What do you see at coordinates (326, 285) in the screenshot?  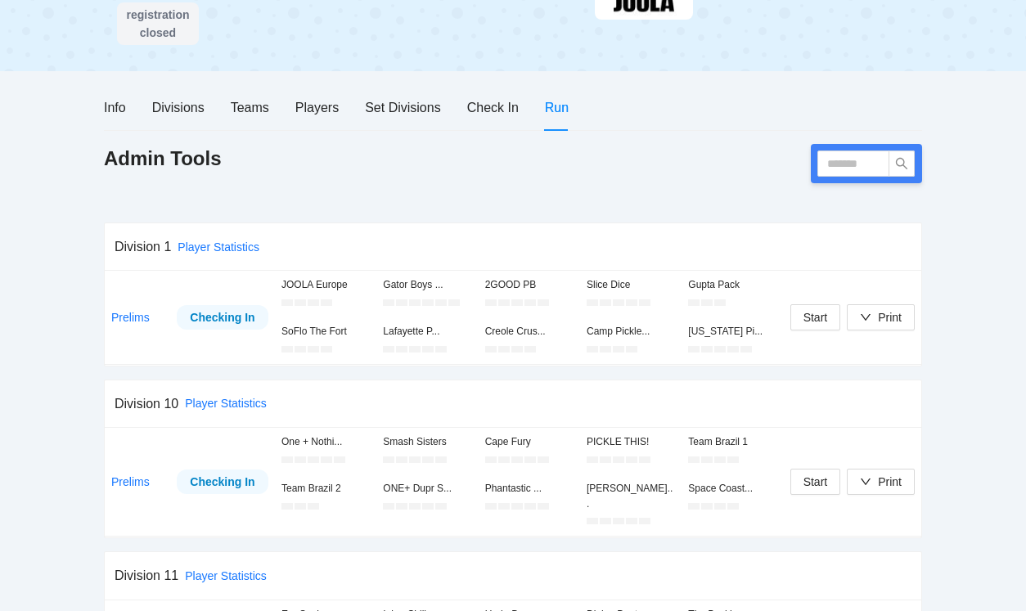 I see `div: JOOLA Europe` at bounding box center [326, 285].